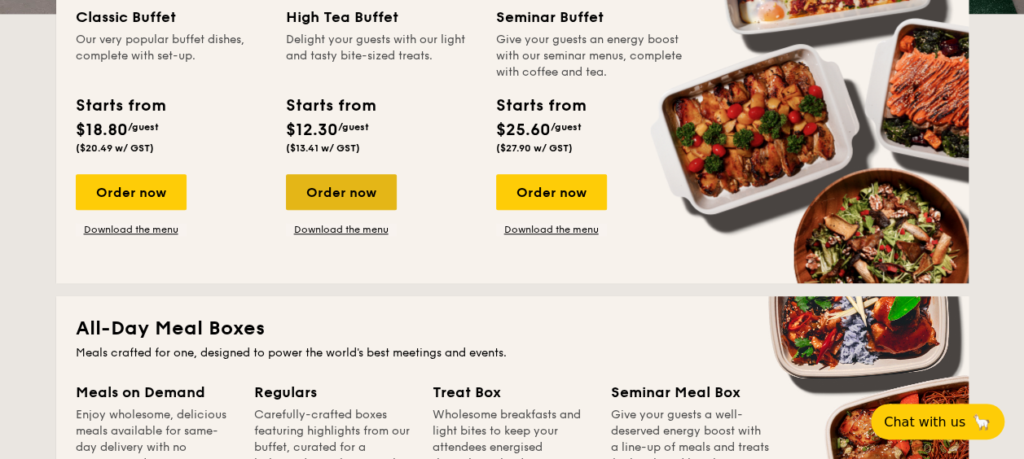 The height and width of the screenshot is (459, 1024). Describe the element at coordinates (171, 56) in the screenshot. I see `div: Our very popular buffet dishes, complete with set-up.` at that location.